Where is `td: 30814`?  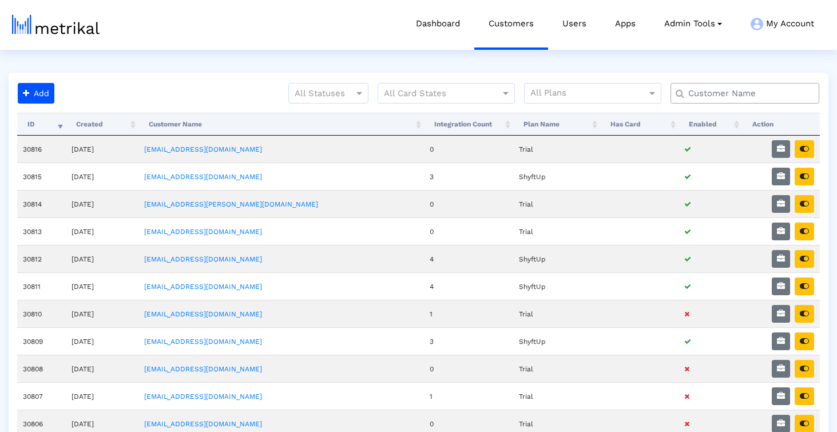
td: 30814 is located at coordinates (41, 204).